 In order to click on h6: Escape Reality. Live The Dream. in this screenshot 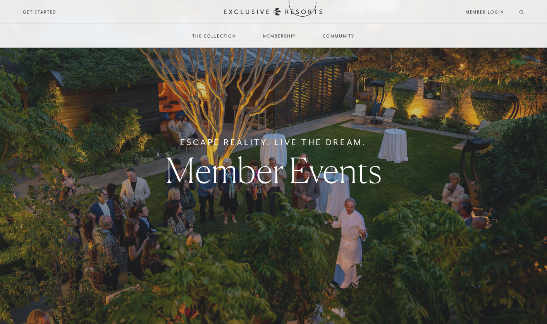, I will do `click(273, 142)`.